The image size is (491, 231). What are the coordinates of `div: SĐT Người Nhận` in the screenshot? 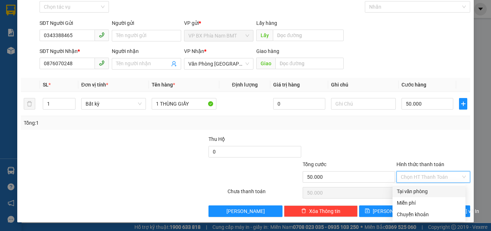 It's located at (74, 51).